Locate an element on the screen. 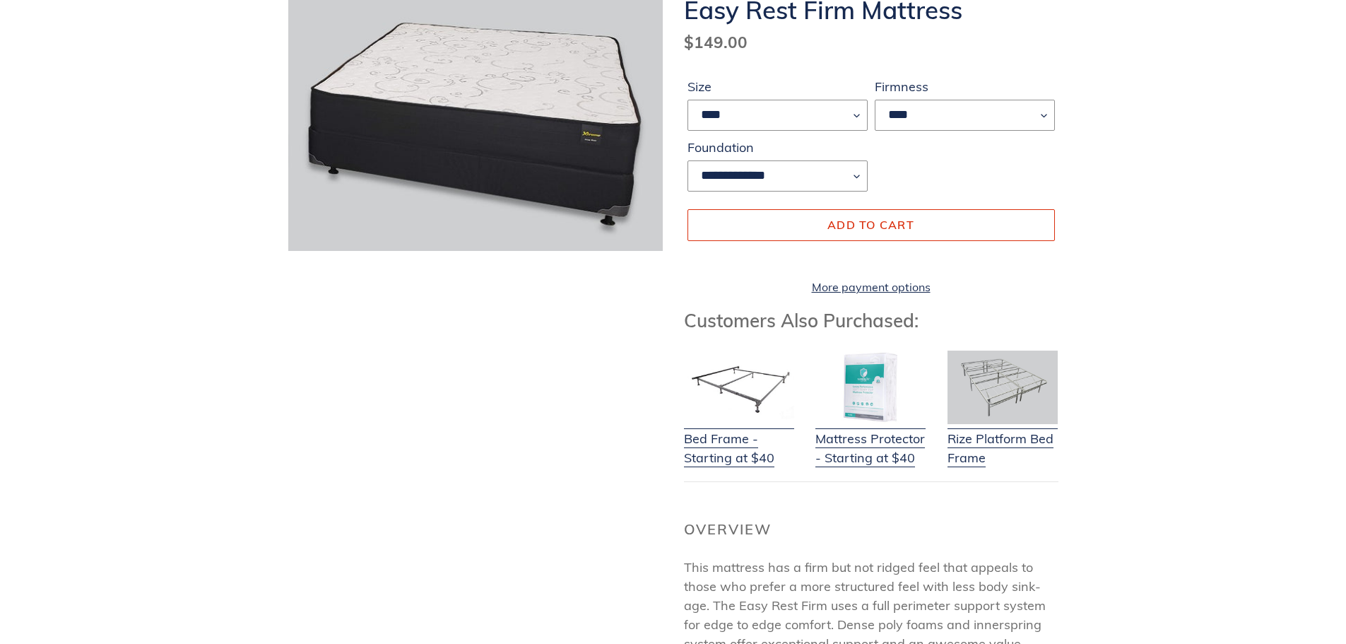 The width and height of the screenshot is (1346, 644). label: Size is located at coordinates (777, 86).